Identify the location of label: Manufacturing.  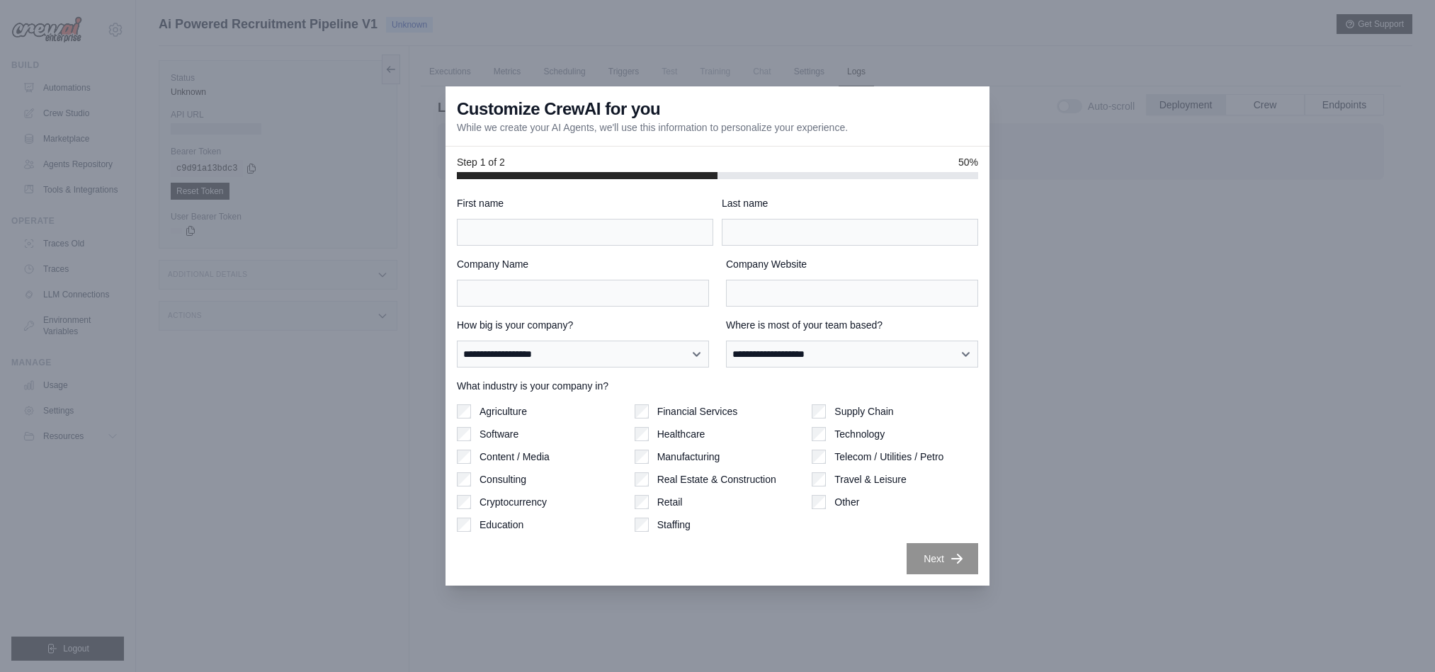
(688, 457).